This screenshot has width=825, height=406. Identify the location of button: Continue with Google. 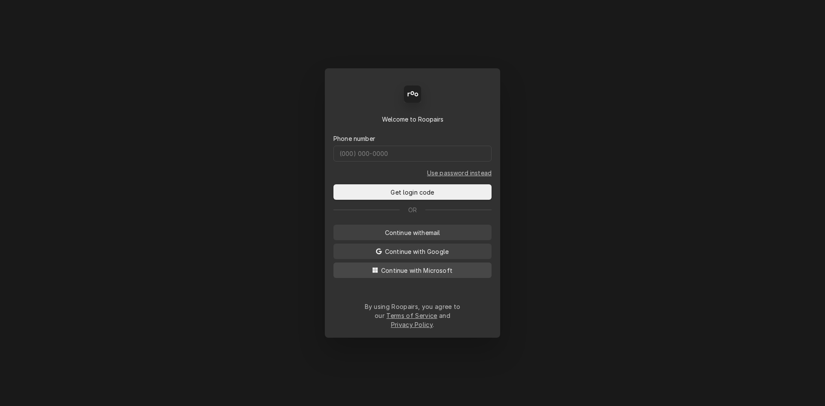
(412, 251).